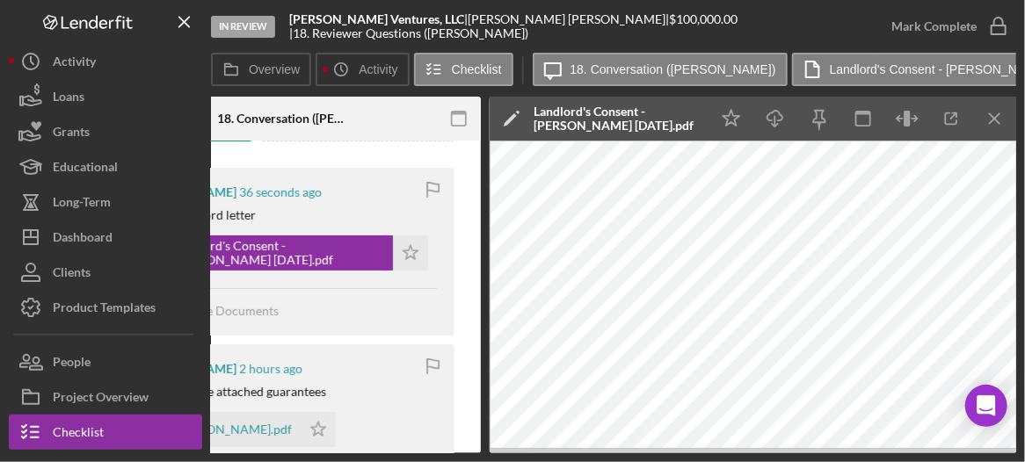  I want to click on button: Loans, so click(105, 97).